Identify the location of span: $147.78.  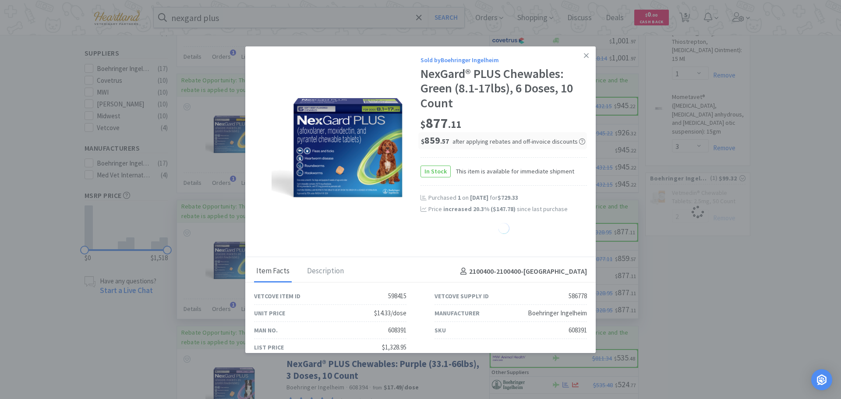
(503, 209).